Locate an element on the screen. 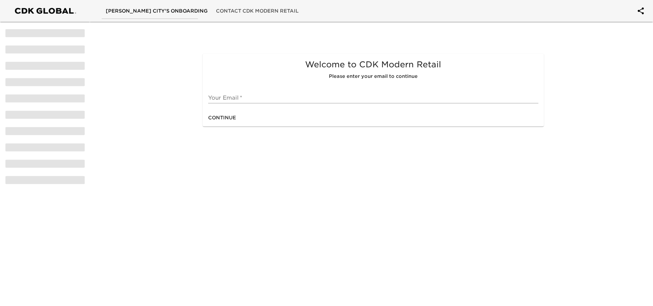  h5: Welcome to CDK Modern Retail is located at coordinates (373, 65).